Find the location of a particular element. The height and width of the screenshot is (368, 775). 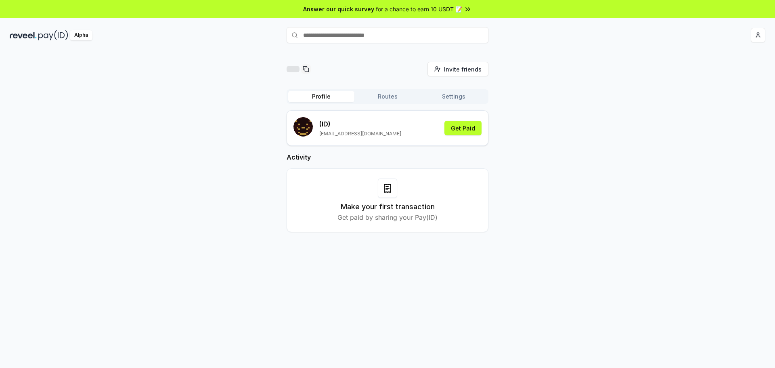

span: Invite friends is located at coordinates (463, 69).